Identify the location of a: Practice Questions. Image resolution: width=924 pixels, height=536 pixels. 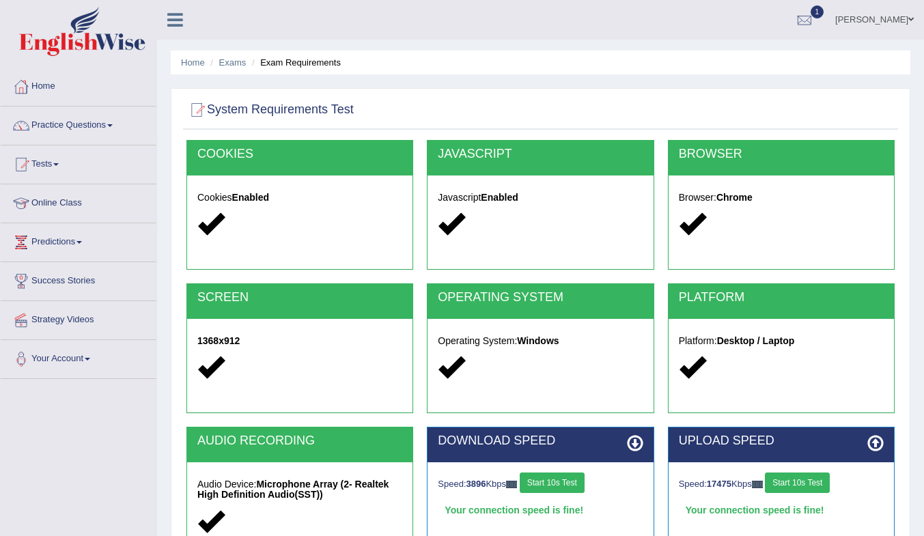
(79, 124).